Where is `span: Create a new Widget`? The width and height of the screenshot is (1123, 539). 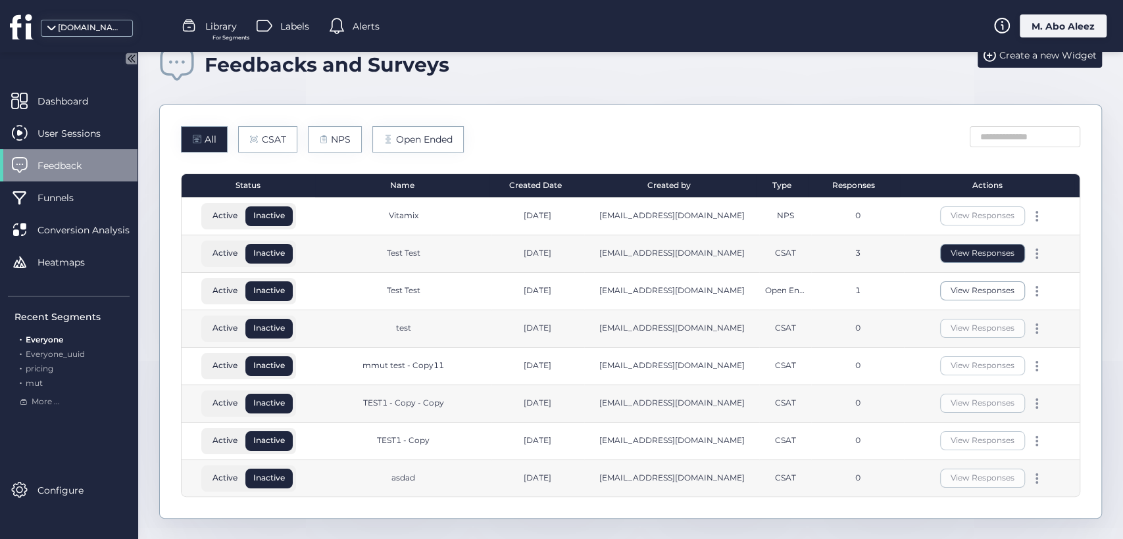
span: Create a new Widget is located at coordinates (1048, 55).